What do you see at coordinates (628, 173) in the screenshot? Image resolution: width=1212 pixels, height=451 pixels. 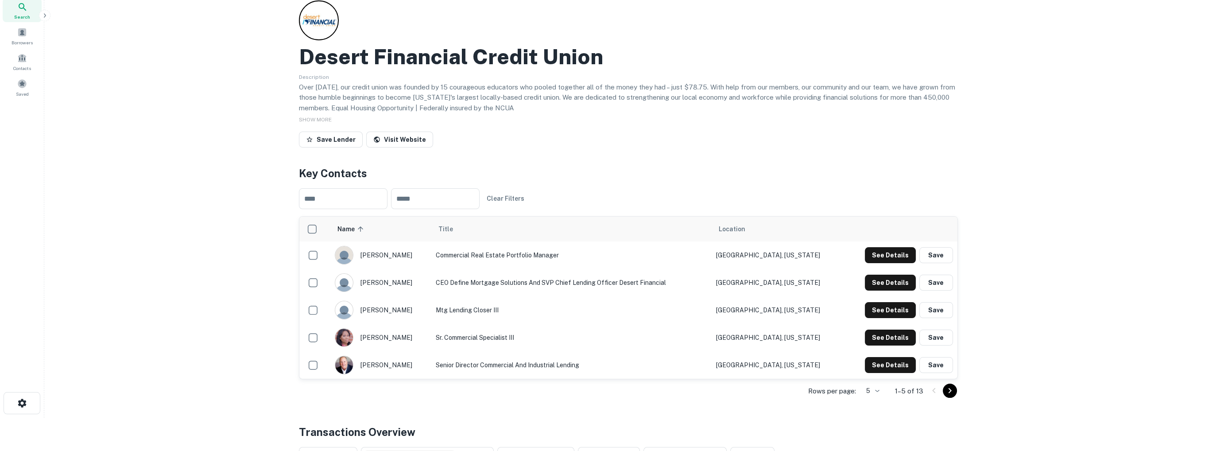 I see `h4: Key Contacts` at bounding box center [628, 173].